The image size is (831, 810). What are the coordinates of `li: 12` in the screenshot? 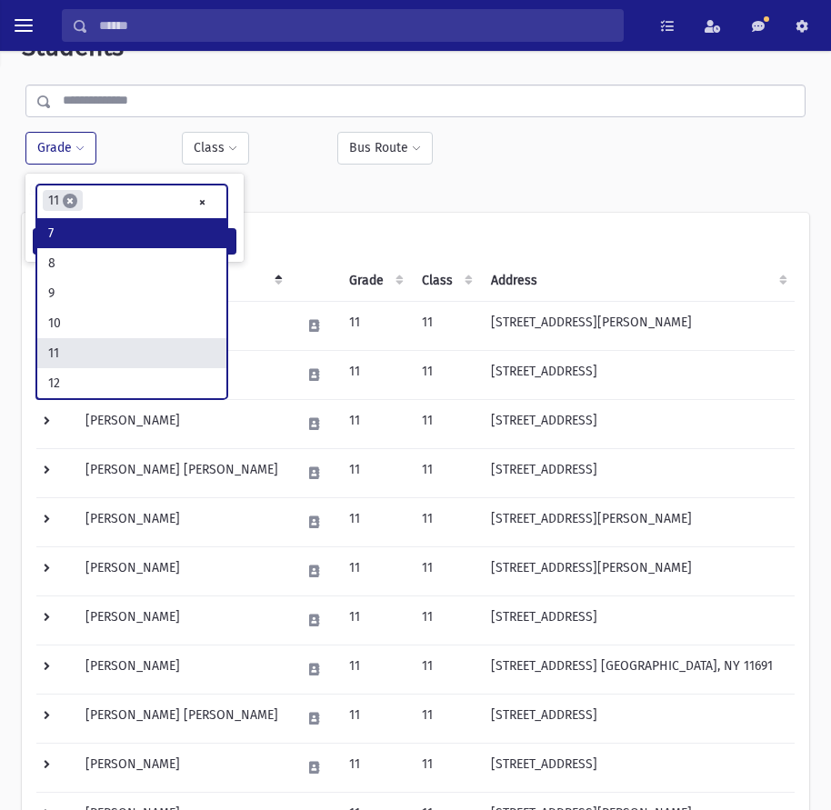 It's located at (132, 383).